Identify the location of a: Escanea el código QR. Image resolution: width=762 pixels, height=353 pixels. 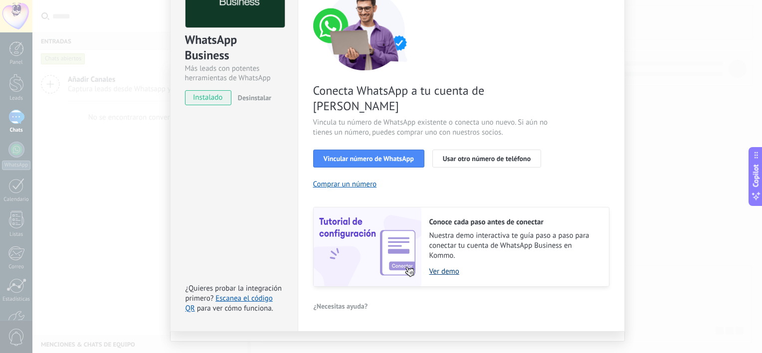
(229, 303).